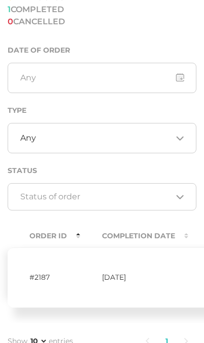  What do you see at coordinates (44, 236) in the screenshot?
I see `th: Order ID : activate to sort column descending` at bounding box center [44, 236].